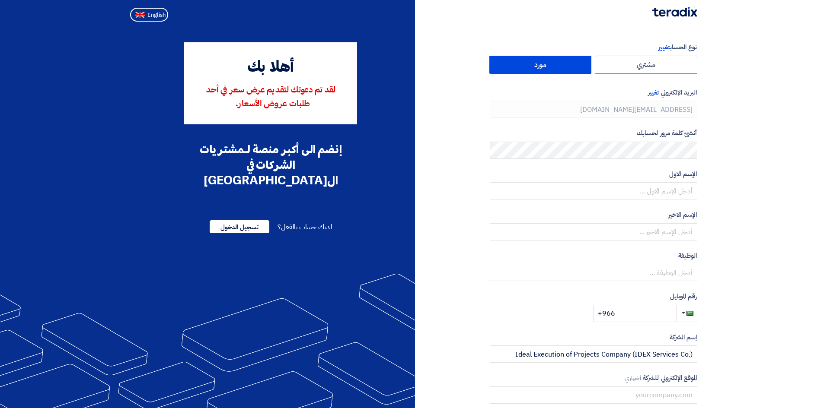  Describe the element at coordinates (239, 227) in the screenshot. I see `a: تسجيل الدخول` at that location.